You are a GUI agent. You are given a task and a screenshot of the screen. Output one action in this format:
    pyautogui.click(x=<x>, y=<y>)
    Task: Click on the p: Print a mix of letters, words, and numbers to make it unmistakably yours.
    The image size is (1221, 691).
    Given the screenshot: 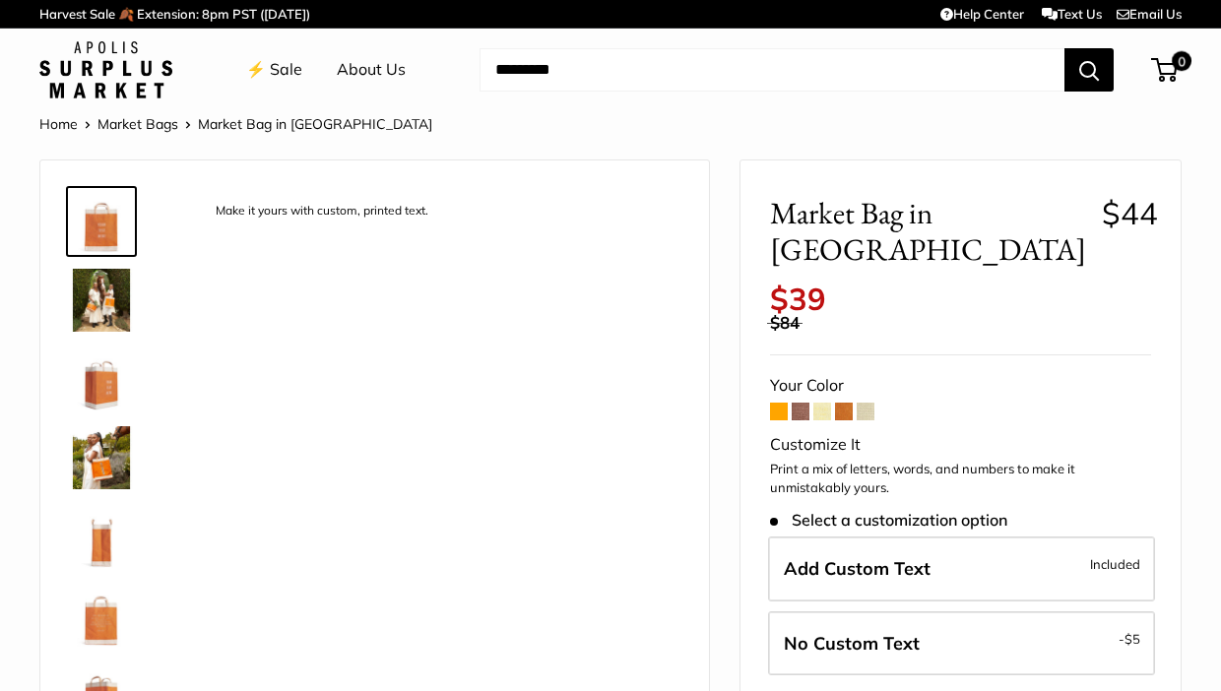 What is the action you would take?
    pyautogui.click(x=960, y=479)
    